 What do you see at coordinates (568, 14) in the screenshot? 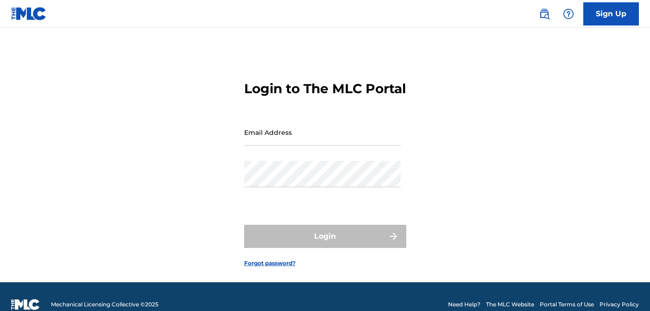
I see `img: help` at bounding box center [568, 14].